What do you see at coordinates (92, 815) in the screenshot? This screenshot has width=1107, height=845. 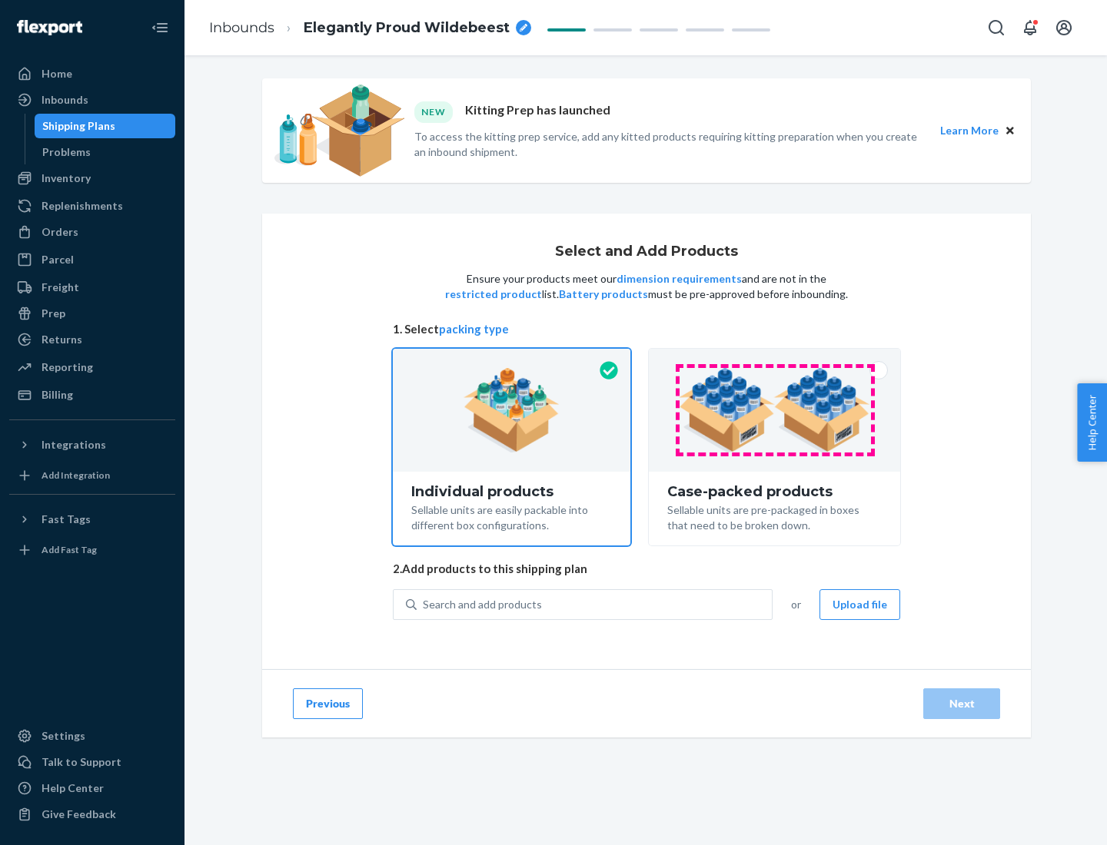 I see `button: Give Feedback` at bounding box center [92, 815].